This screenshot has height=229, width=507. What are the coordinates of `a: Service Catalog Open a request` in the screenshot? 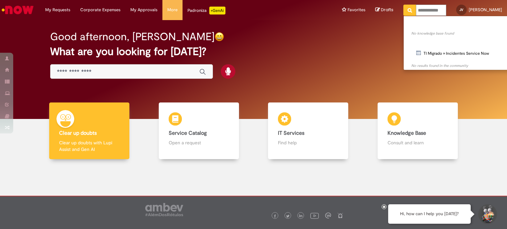 It's located at (199, 131).